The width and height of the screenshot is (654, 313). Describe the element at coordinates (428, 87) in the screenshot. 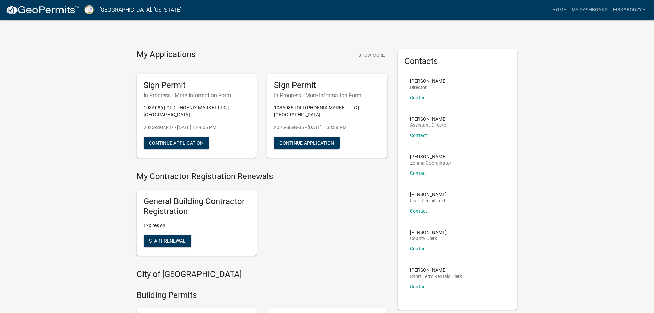

I see `p: Director` at that location.